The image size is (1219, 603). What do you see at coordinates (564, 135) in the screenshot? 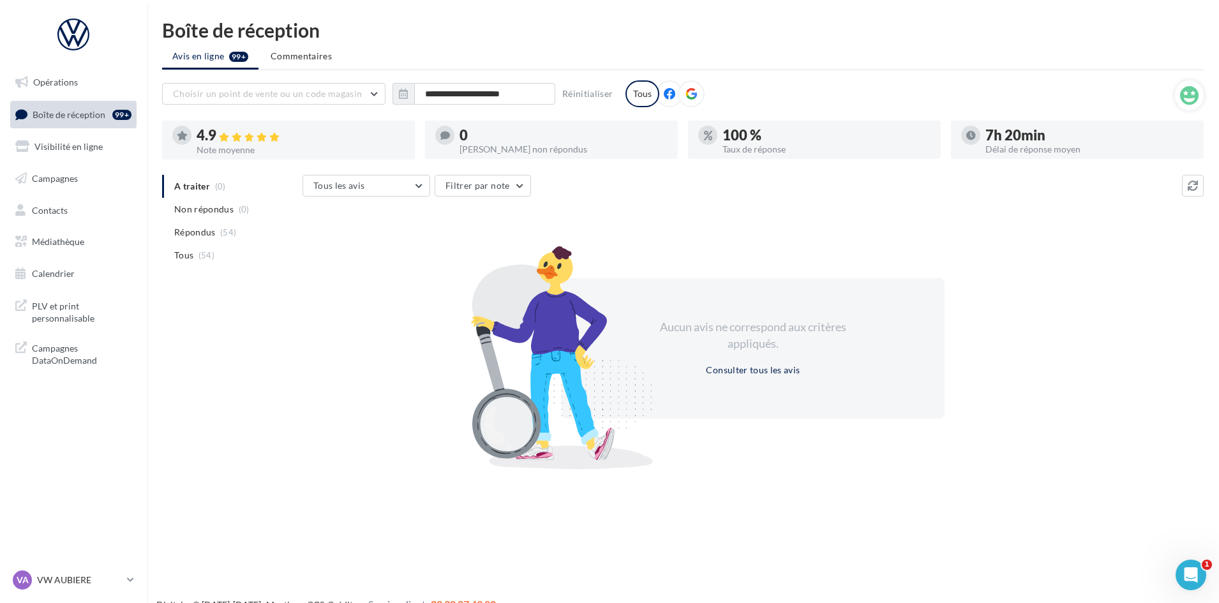
I see `div: 0` at bounding box center [564, 135].